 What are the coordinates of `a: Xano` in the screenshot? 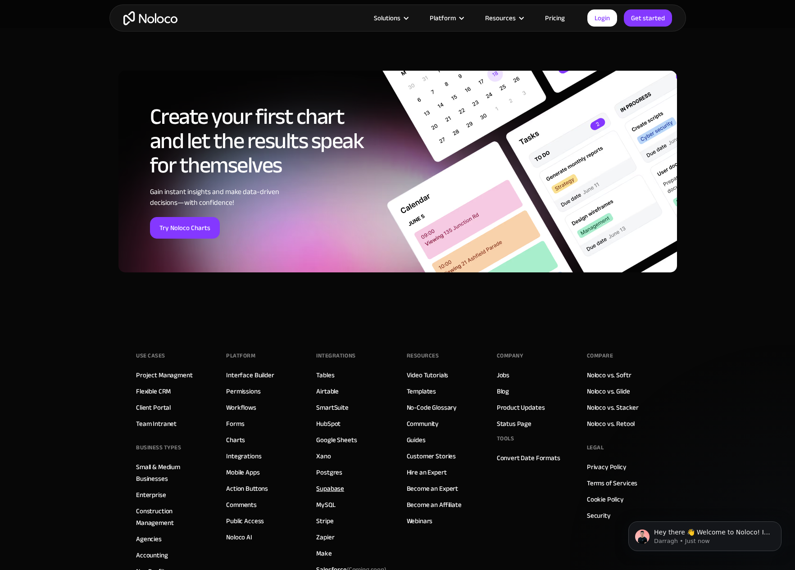 It's located at (323, 456).